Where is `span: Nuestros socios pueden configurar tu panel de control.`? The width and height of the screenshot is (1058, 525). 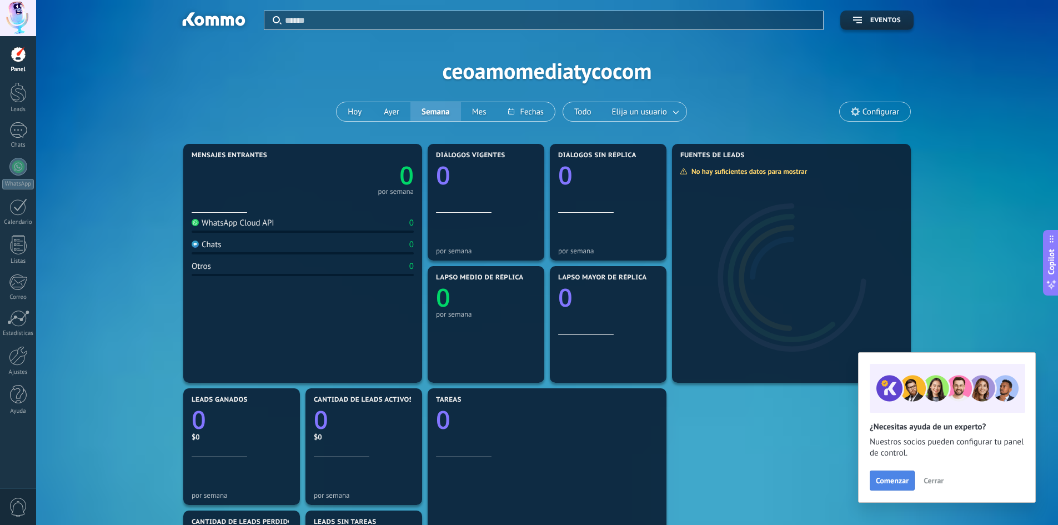 span: Nuestros socios pueden configurar tu panel de control. is located at coordinates (947, 448).